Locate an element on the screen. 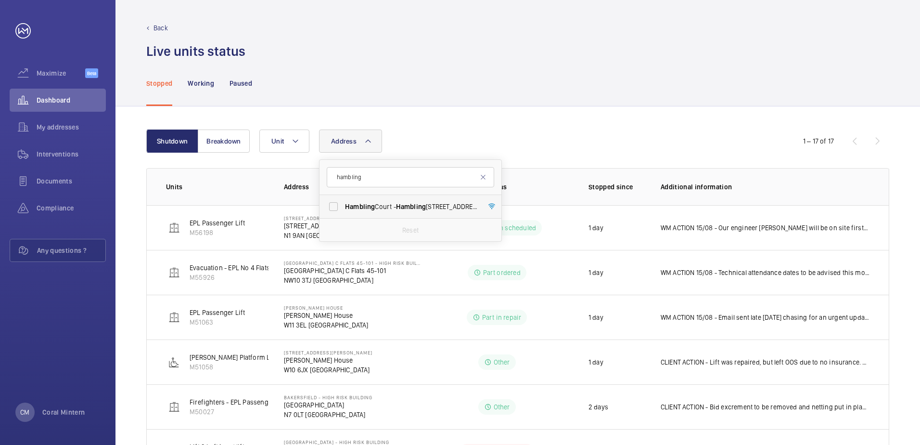 This screenshot has width=920, height=445. p: Coral Mintern is located at coordinates (64, 412).